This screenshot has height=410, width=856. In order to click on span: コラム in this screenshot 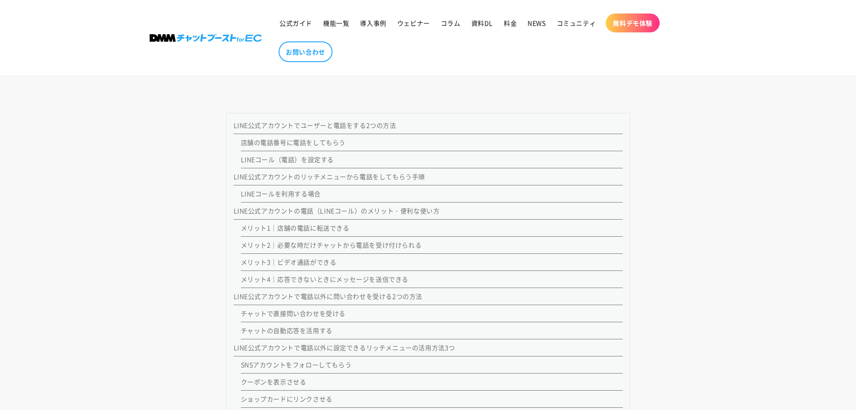, I will do `click(451, 23)`.